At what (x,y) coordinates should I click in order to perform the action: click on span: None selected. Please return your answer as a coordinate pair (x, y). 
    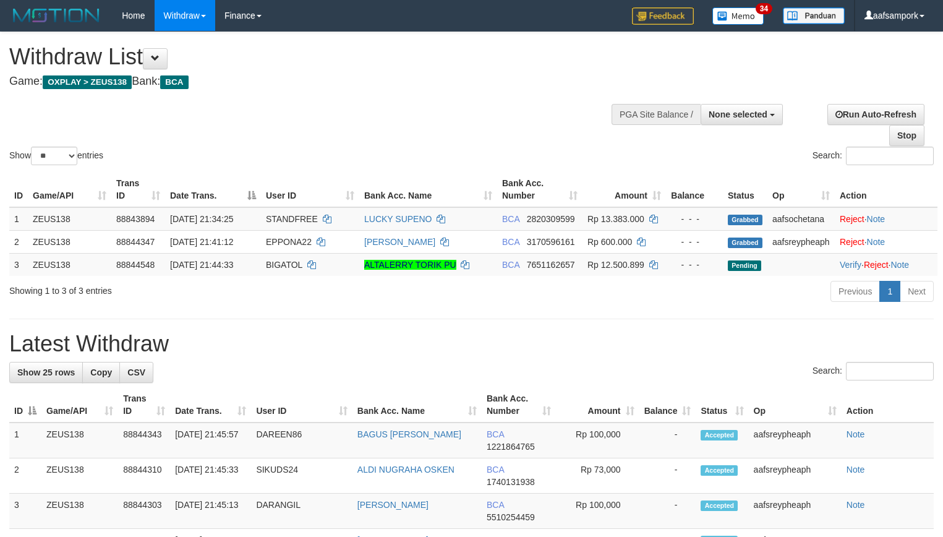
    Looking at the image, I should click on (738, 114).